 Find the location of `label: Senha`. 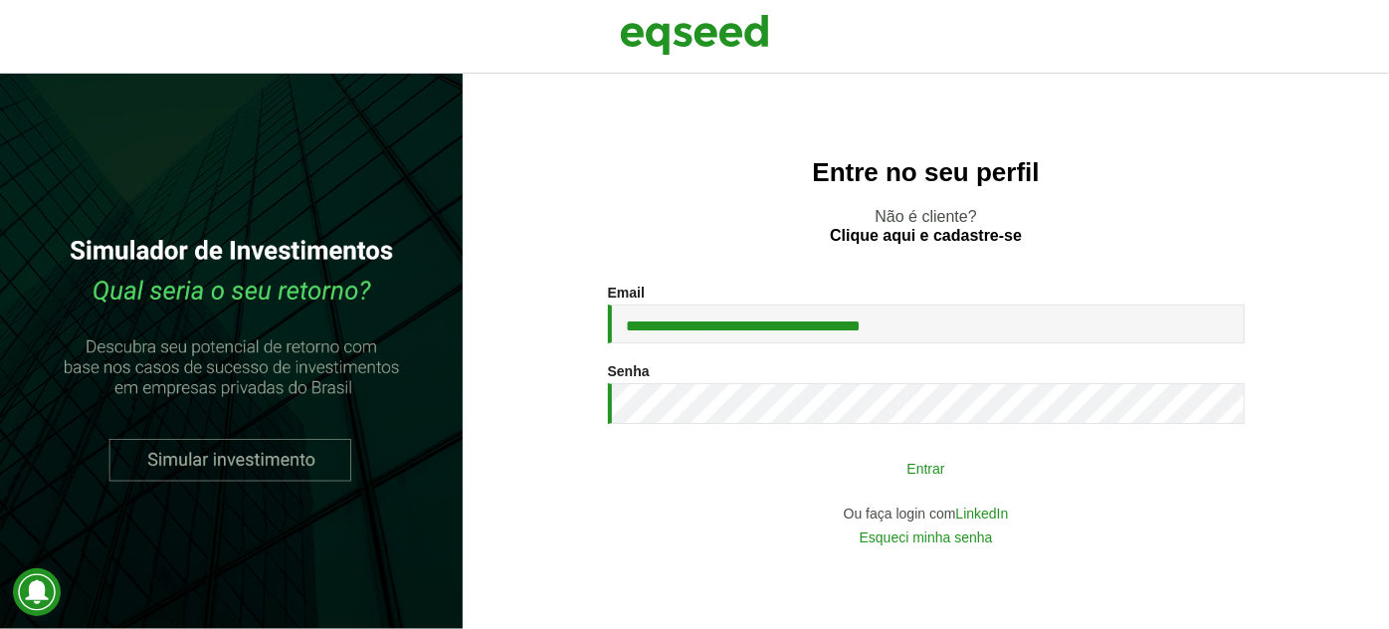

label: Senha is located at coordinates (629, 371).